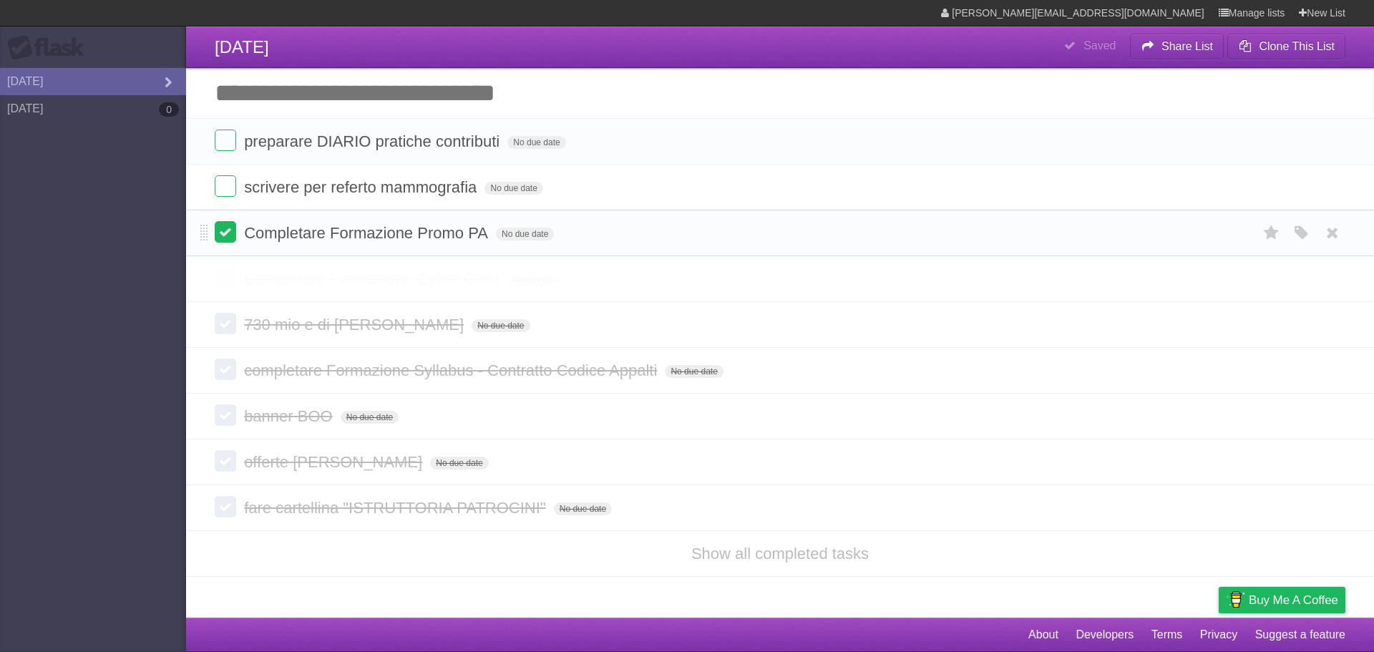 The width and height of the screenshot is (1374, 652). I want to click on b: Share List, so click(1187, 46).